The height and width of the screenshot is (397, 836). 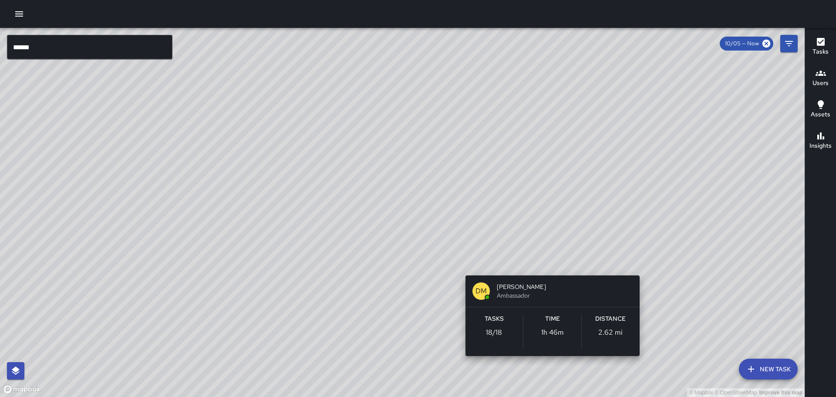 I want to click on h6: Assets, so click(x=821, y=115).